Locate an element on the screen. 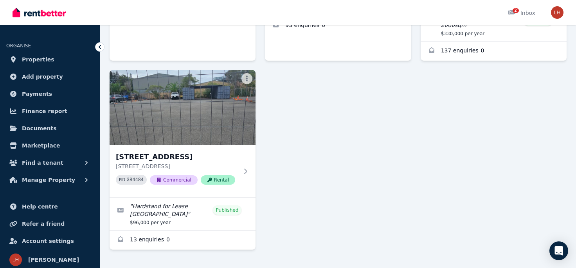 This screenshot has height=268, width=576. span: Rental is located at coordinates (218, 180).